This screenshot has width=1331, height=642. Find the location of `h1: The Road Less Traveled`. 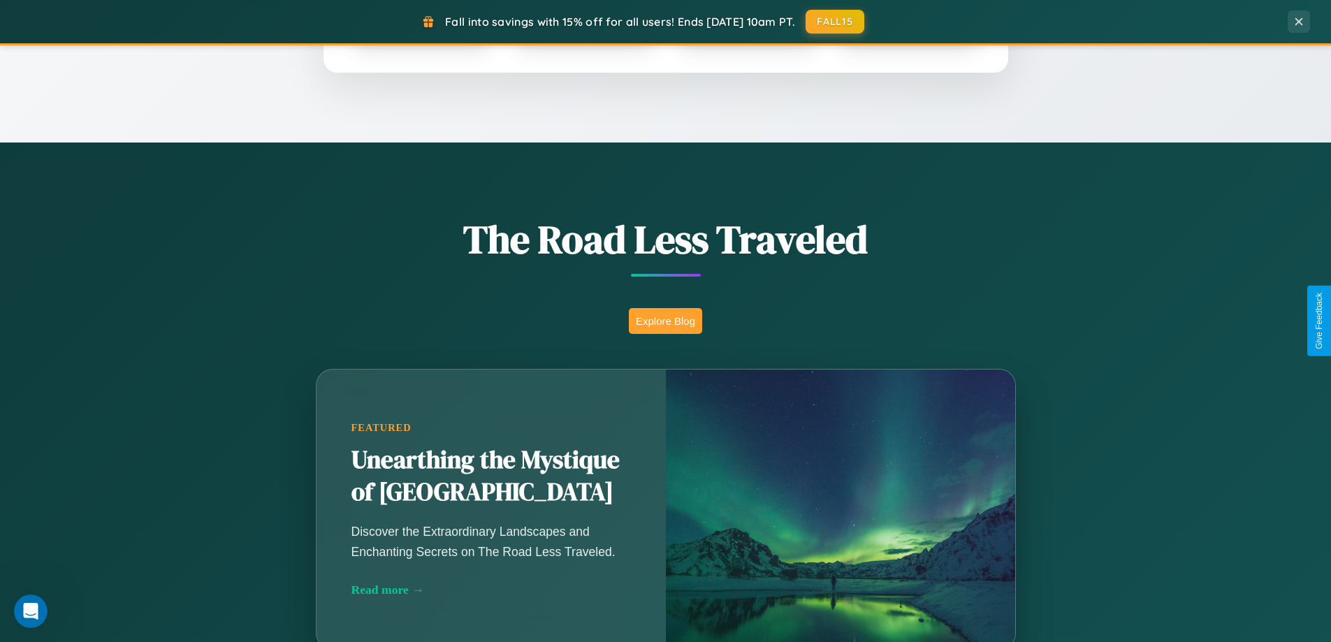

h1: The Road Less Traveled is located at coordinates (666, 239).